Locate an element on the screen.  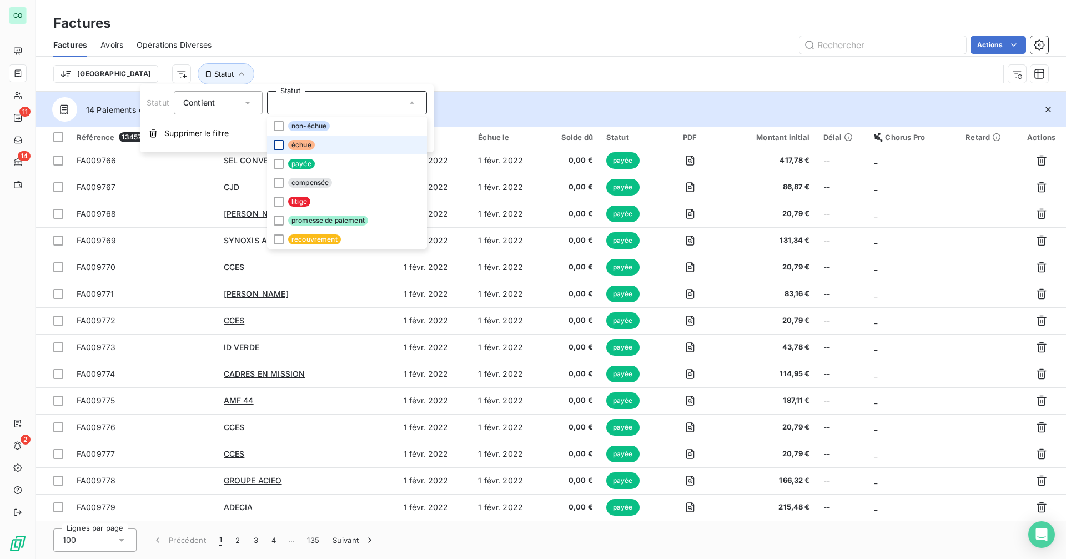
button: 2 is located at coordinates (238, 540).